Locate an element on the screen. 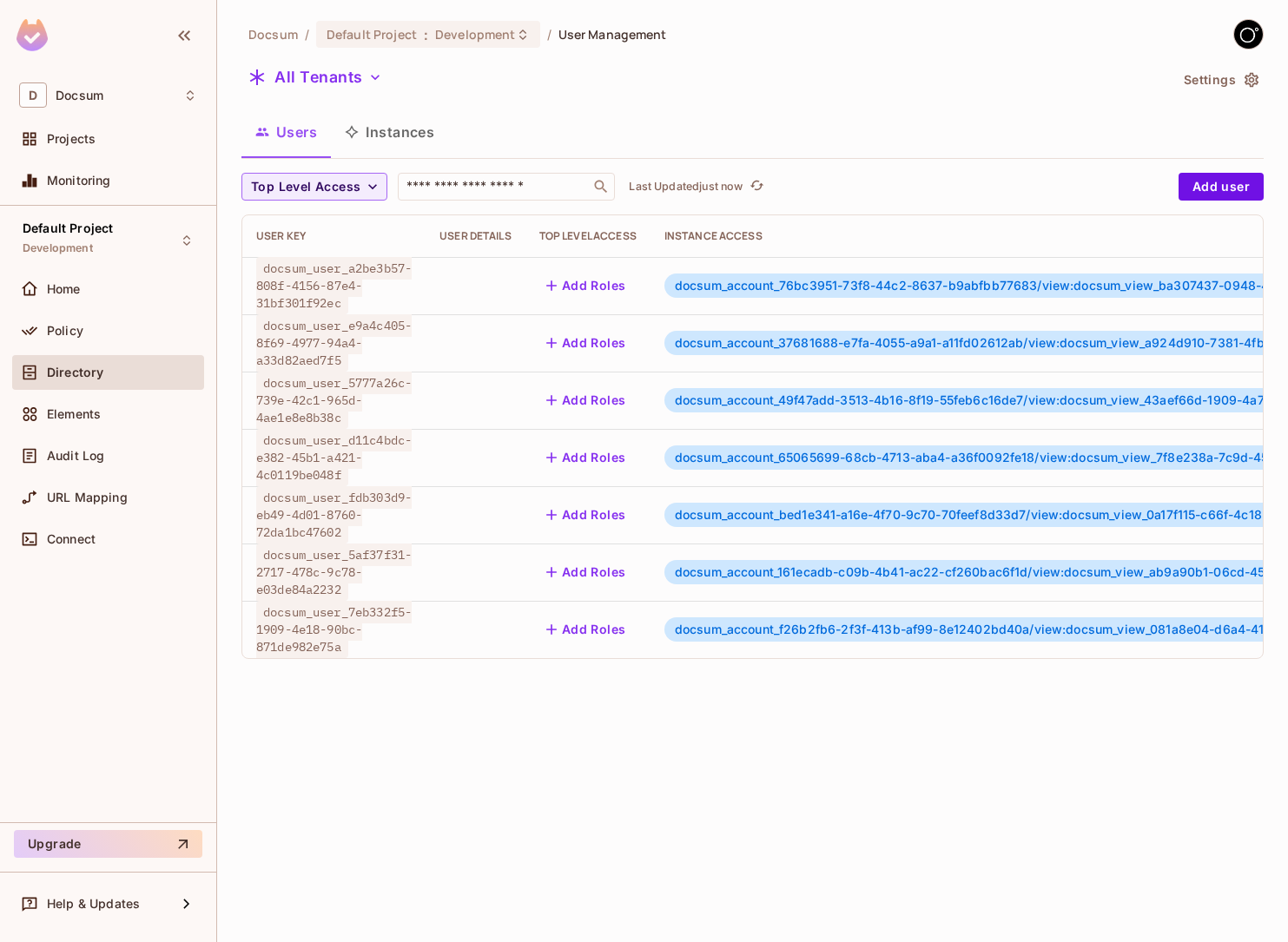  button: Upgrade is located at coordinates (108, 845).